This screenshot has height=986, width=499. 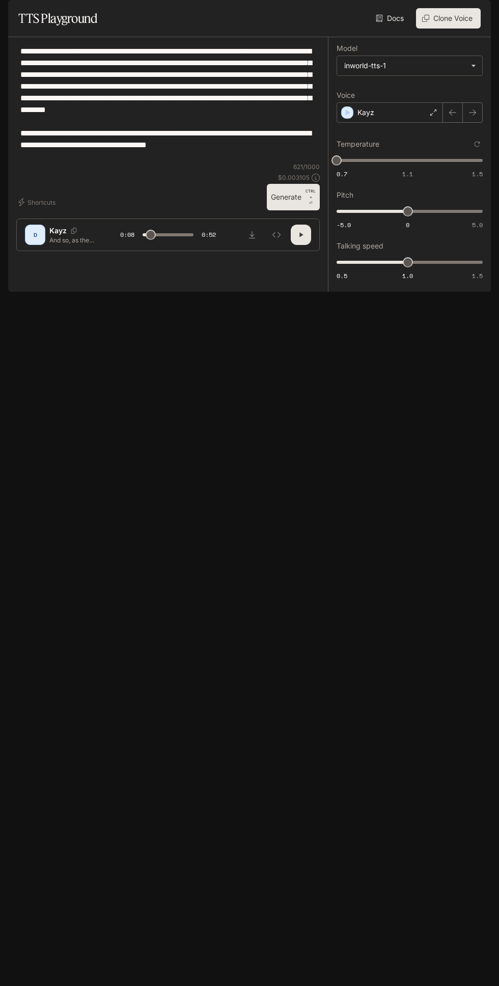 What do you see at coordinates (346, 95) in the screenshot?
I see `p: Voice` at bounding box center [346, 95].